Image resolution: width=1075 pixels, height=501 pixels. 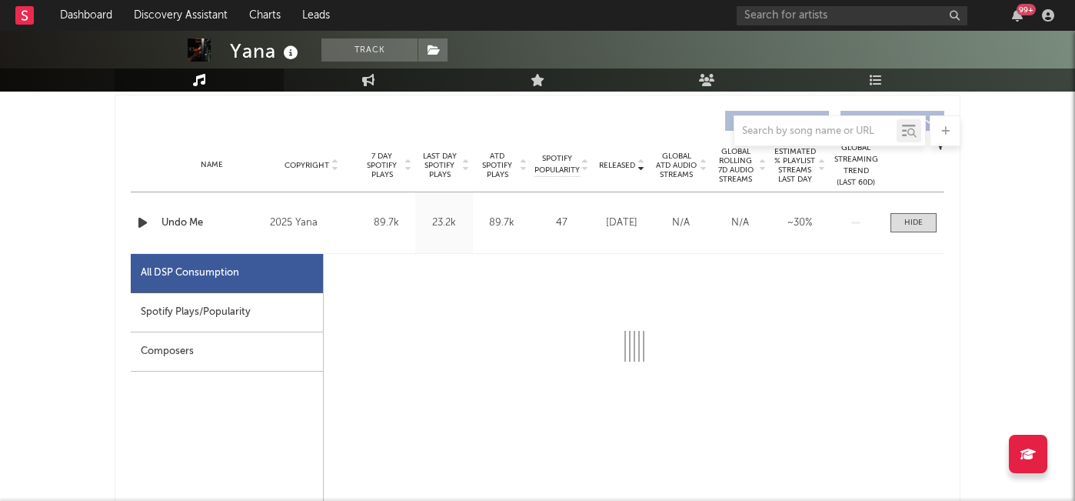 I want to click on div: Yana, so click(x=266, y=51).